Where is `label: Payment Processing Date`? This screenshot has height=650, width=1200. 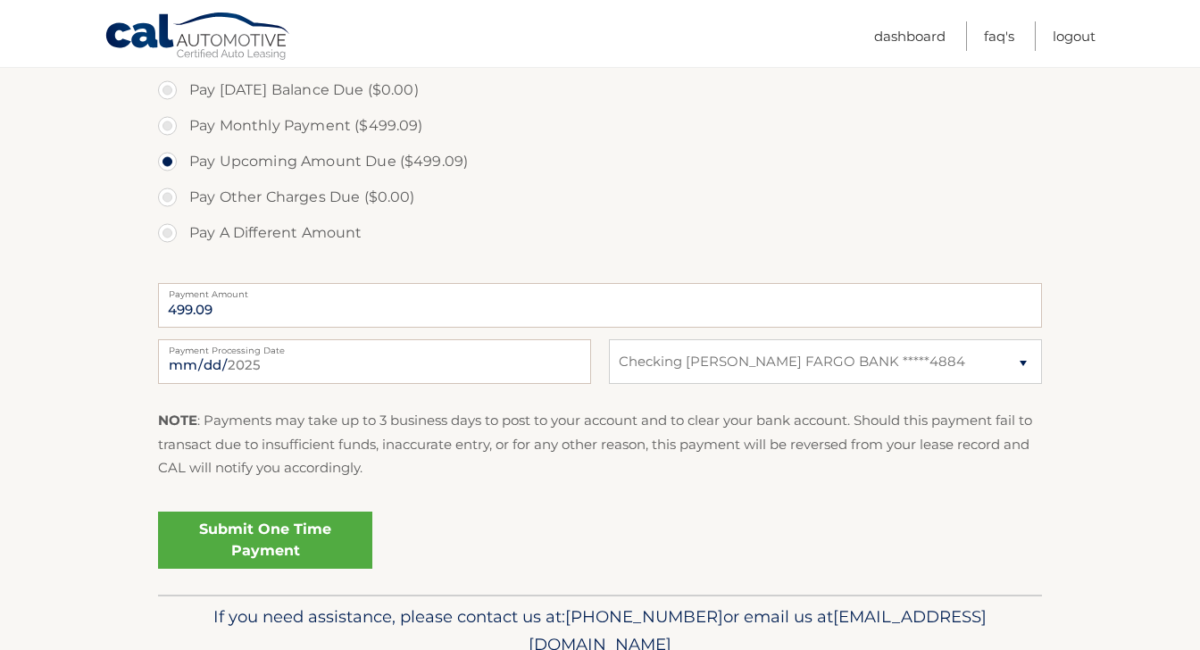
label: Payment Processing Date is located at coordinates (374, 346).